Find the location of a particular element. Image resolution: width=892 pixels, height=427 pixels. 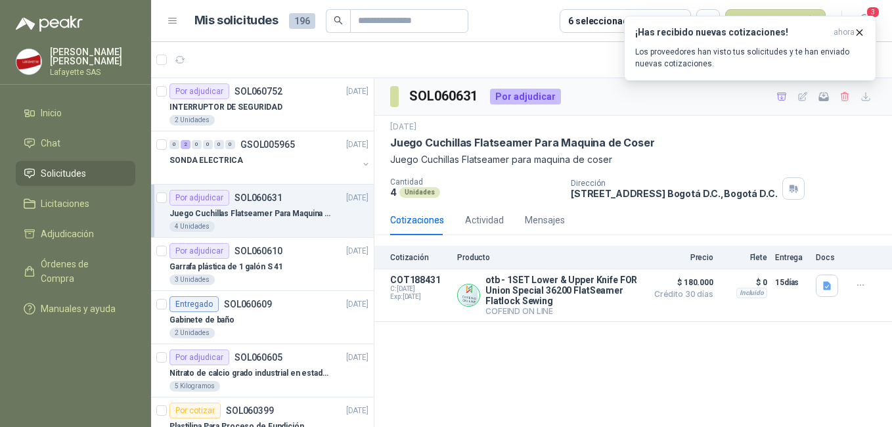

div: 4 Unidades is located at coordinates (192, 226).